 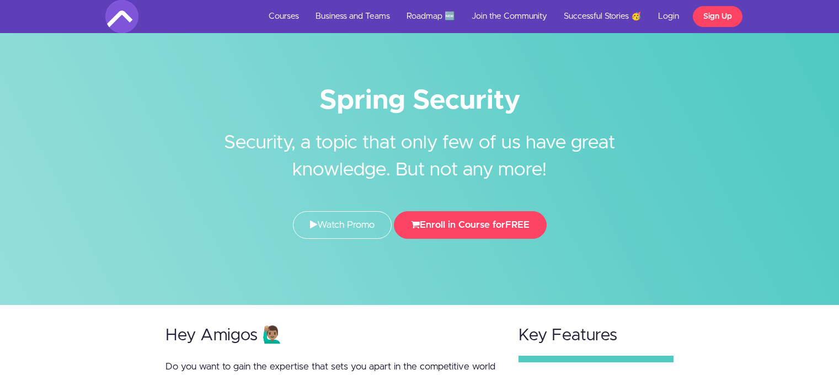 What do you see at coordinates (470, 225) in the screenshot?
I see `button: Enroll in Course forFREE` at bounding box center [470, 225].